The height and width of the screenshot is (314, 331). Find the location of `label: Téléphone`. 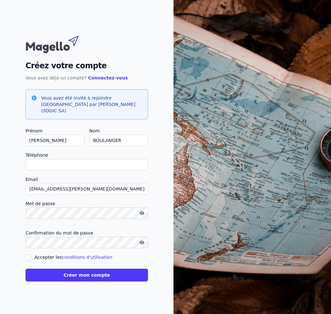

label: Téléphone is located at coordinates (87, 155).